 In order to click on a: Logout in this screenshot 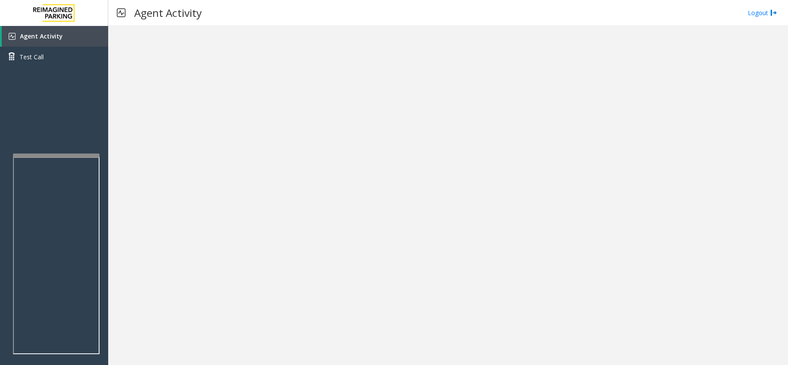, I will do `click(762, 13)`.